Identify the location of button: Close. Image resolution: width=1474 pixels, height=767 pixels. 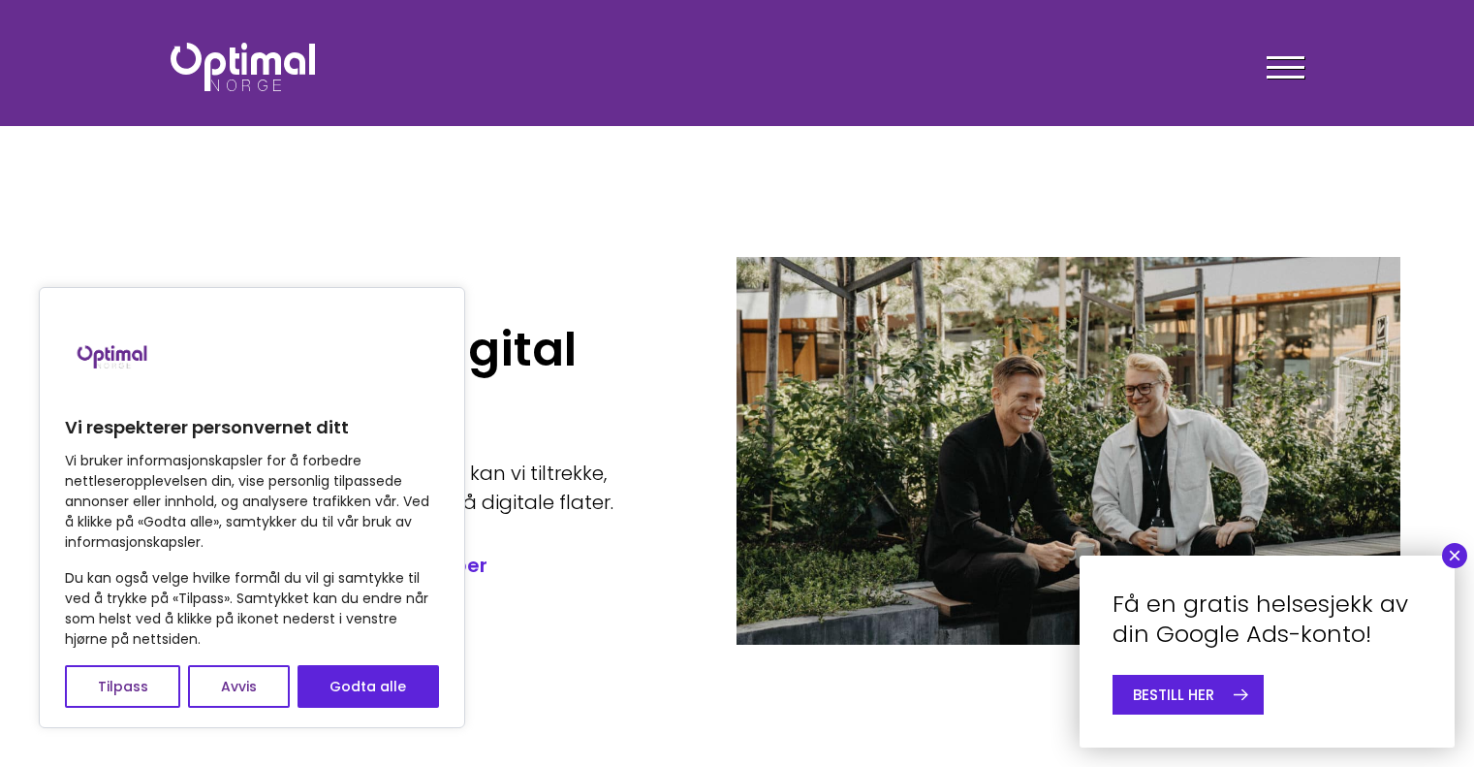
(1455, 555).